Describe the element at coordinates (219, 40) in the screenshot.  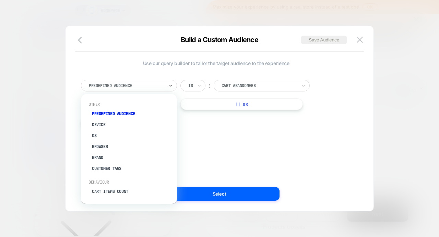
I see `span: Build a Custom Audience` at that location.